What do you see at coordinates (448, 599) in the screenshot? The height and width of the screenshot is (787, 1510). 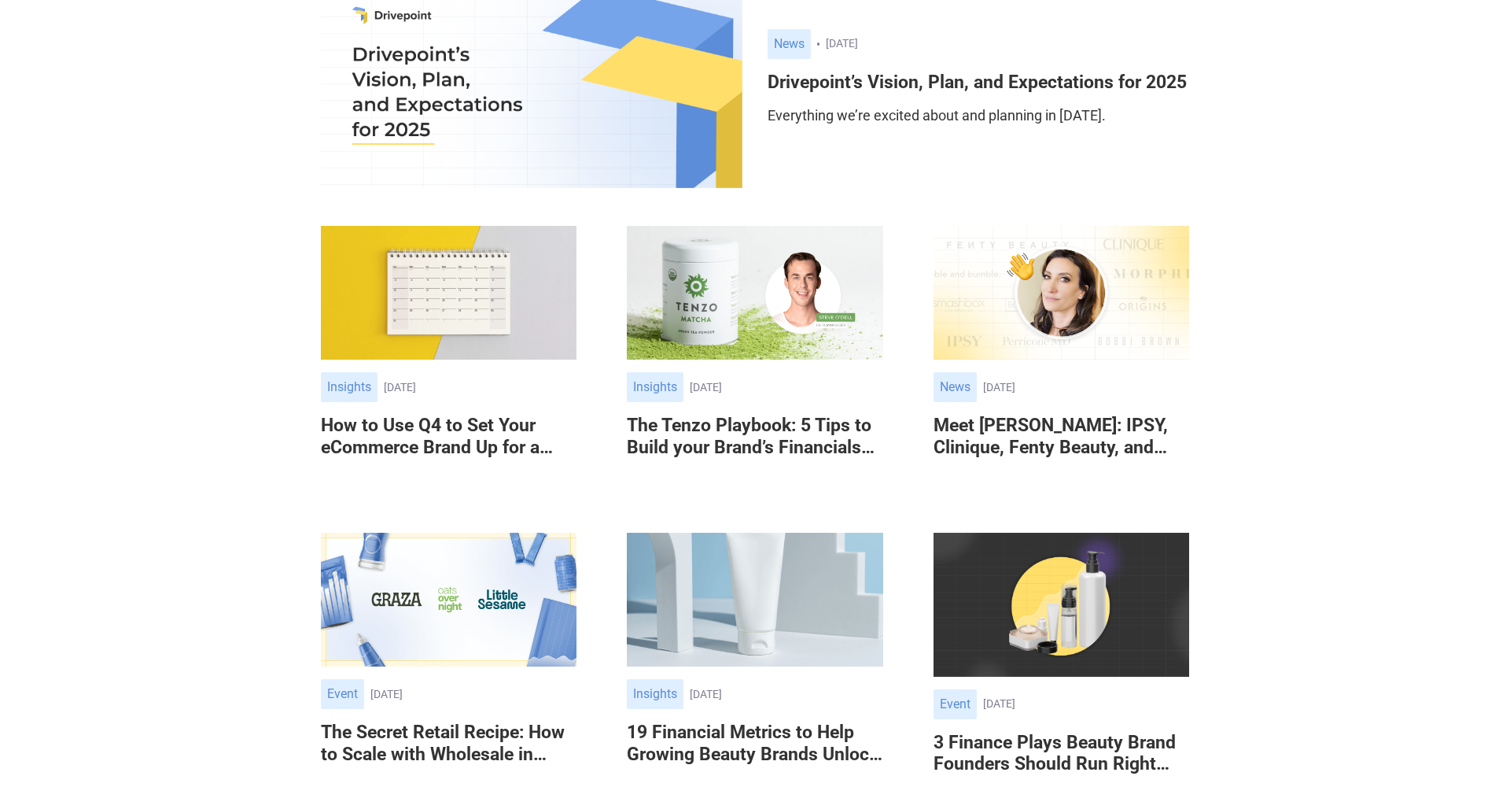 I see `img: The Secret Retail Recipe: How to Scale with Wholesale in 2024` at bounding box center [448, 599].